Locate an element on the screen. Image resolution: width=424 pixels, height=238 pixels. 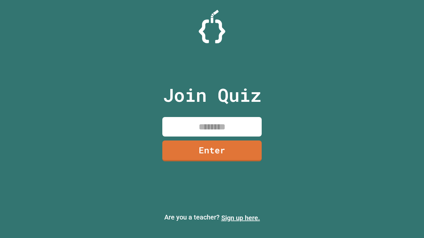
p: Join Quiz is located at coordinates (212, 95).